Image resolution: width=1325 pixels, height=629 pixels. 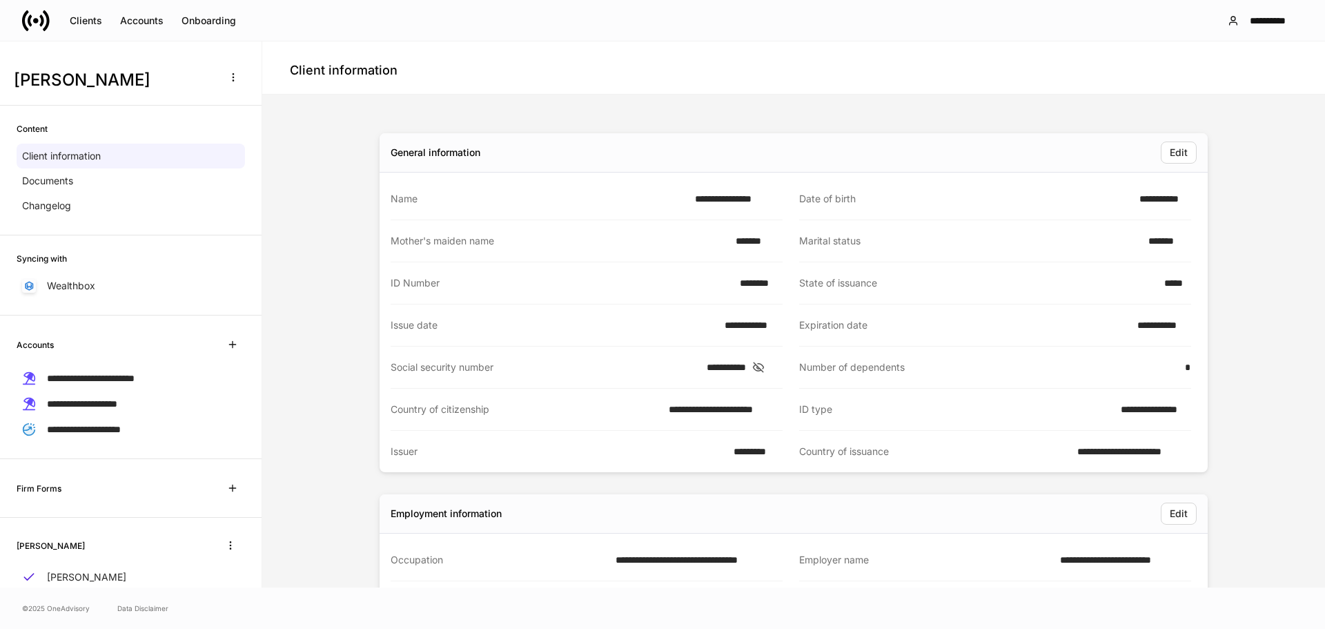 What do you see at coordinates (538, 199) in the screenshot?
I see `div: Name` at bounding box center [538, 199].